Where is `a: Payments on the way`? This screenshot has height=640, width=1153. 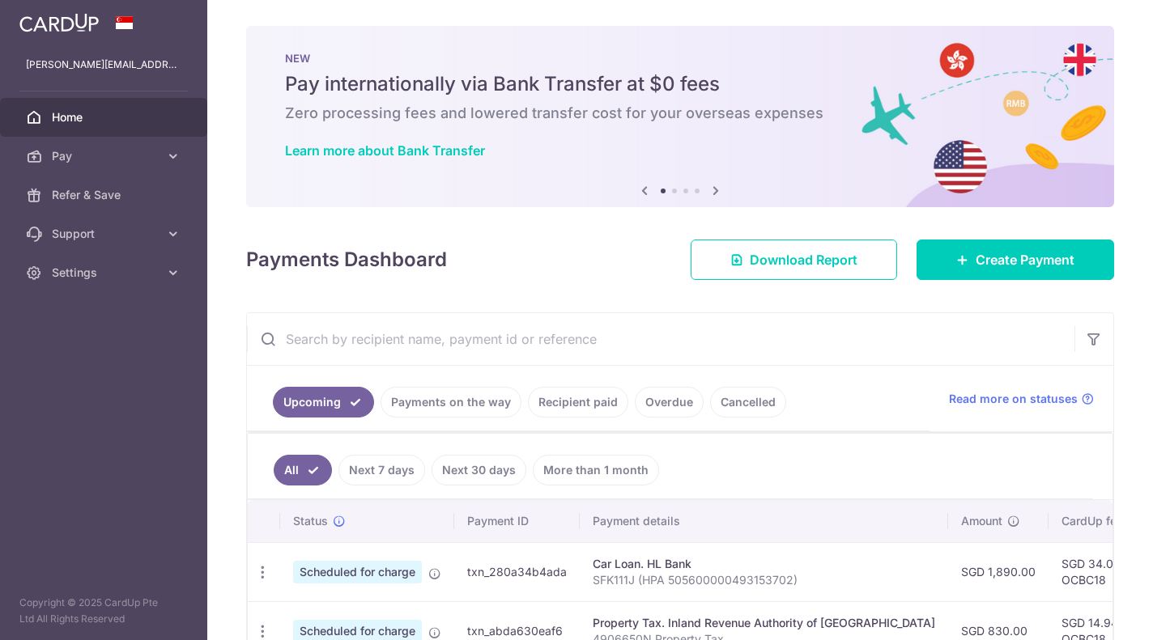 a: Payments on the way is located at coordinates (451, 402).